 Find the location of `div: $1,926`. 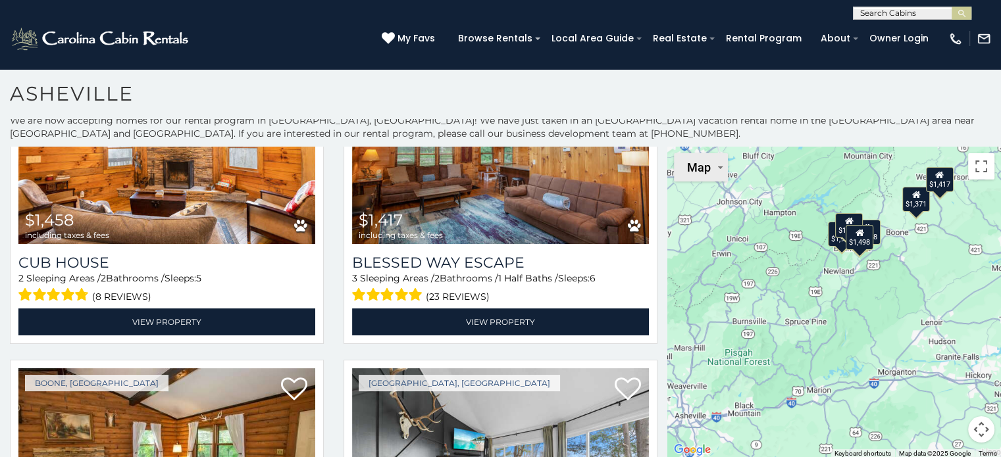

div: $1,926 is located at coordinates (841, 234).